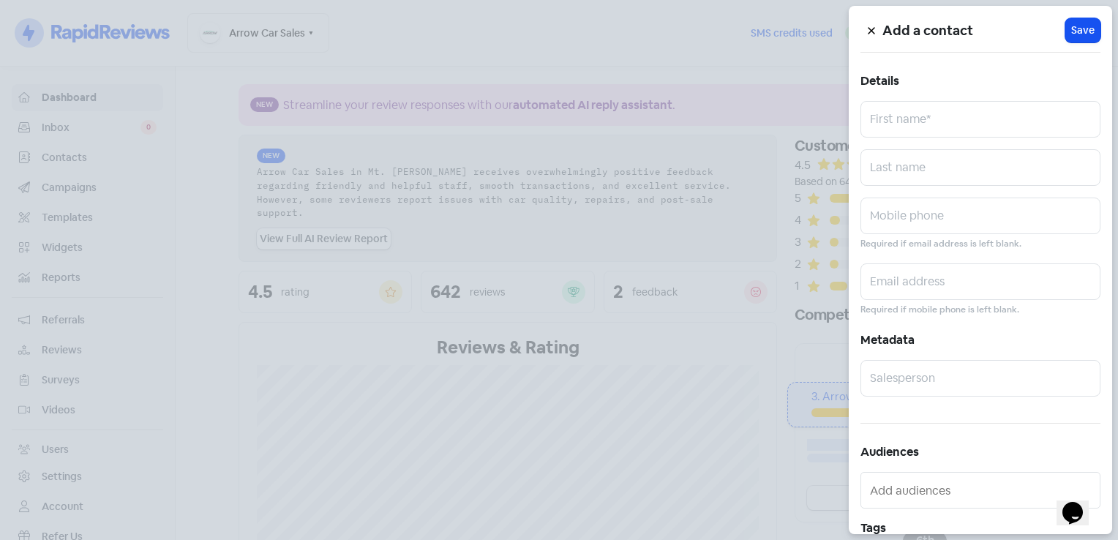 The height and width of the screenshot is (540, 1118). Describe the element at coordinates (980, 378) in the screenshot. I see `input: Salesperson` at that location.